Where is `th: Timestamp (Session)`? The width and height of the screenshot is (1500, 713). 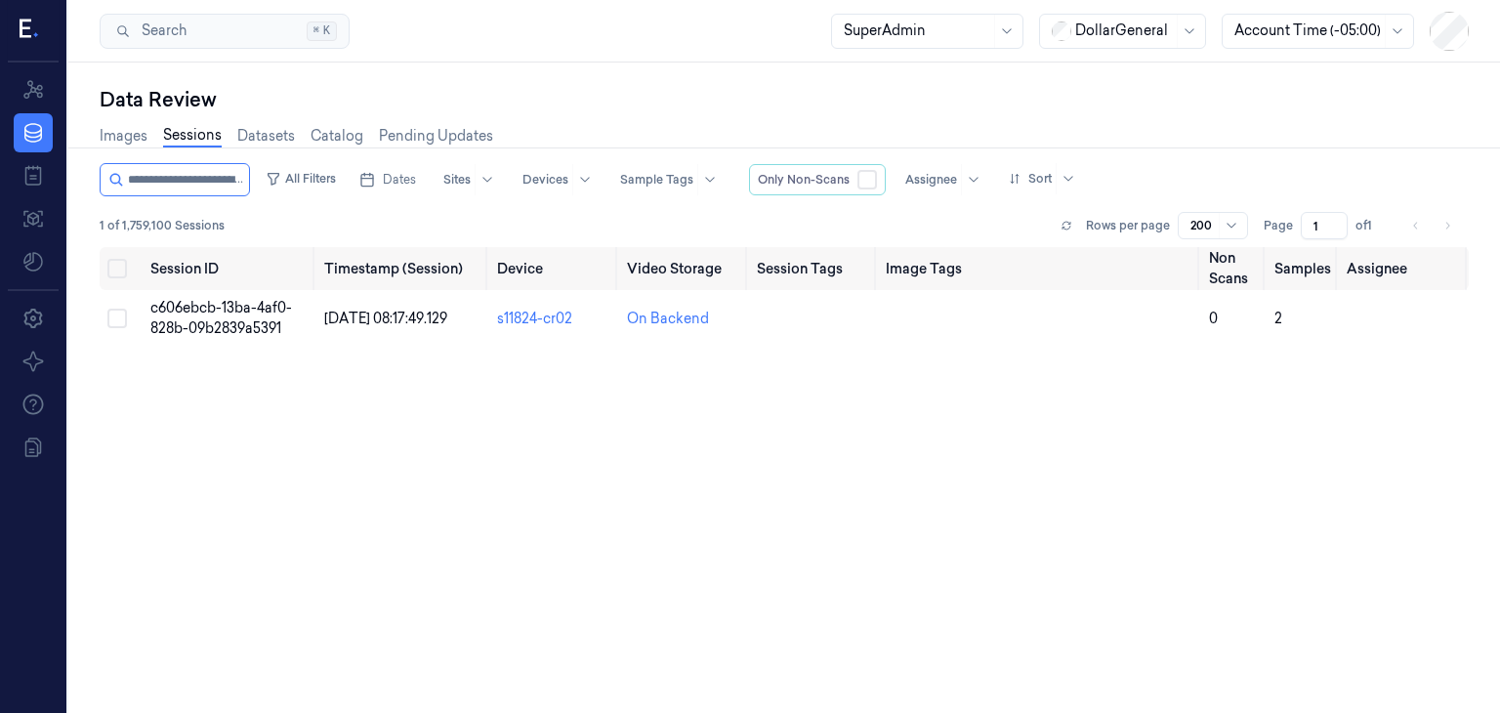
th: Timestamp (Session) is located at coordinates (402, 268).